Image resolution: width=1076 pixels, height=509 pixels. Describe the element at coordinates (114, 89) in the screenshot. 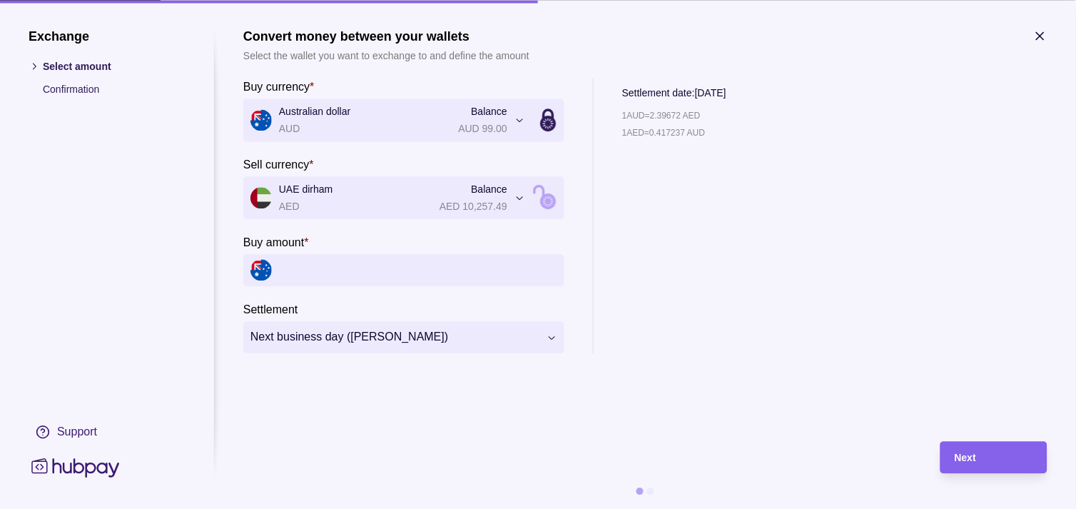

I see `p: Confirmation` at that location.